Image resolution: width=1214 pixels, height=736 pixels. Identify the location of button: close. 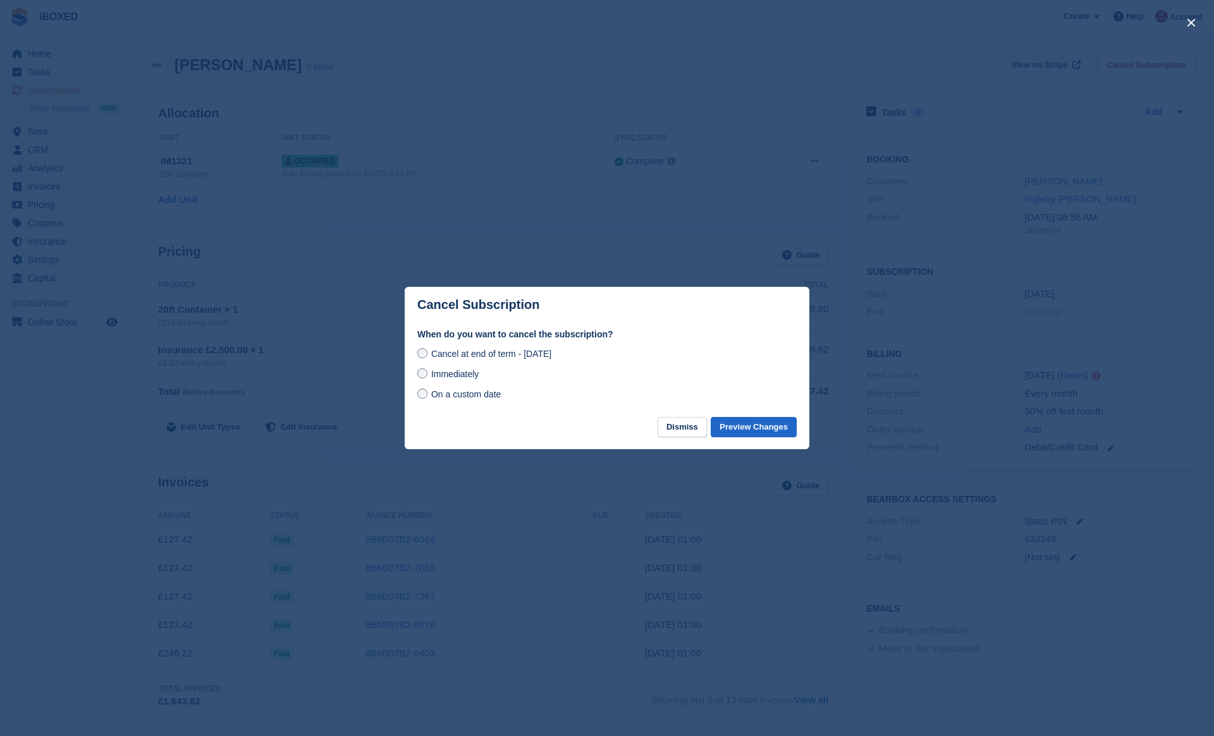
(1191, 23).